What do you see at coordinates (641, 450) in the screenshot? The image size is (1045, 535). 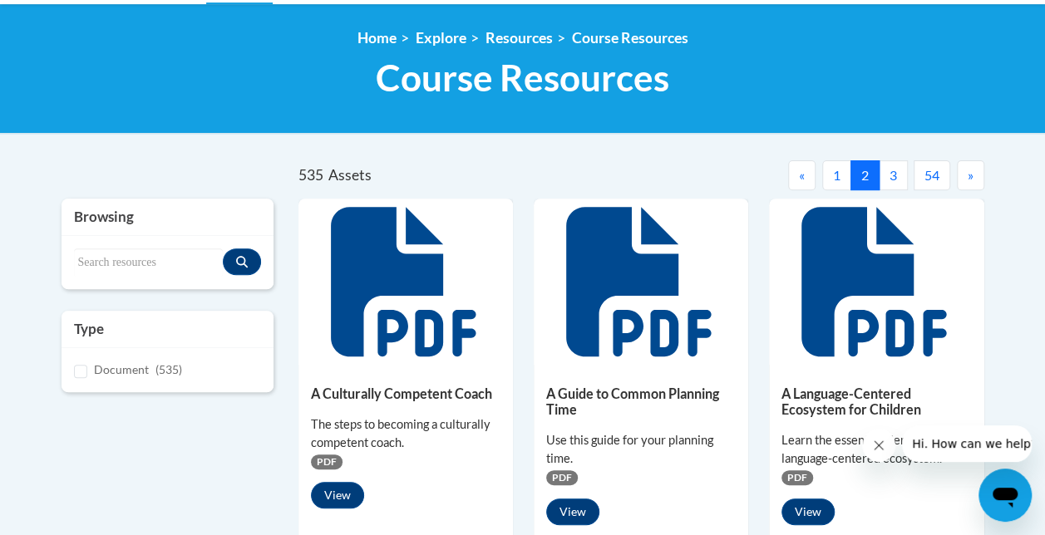 I see `div: Use this guide for your planning time.` at bounding box center [641, 450].